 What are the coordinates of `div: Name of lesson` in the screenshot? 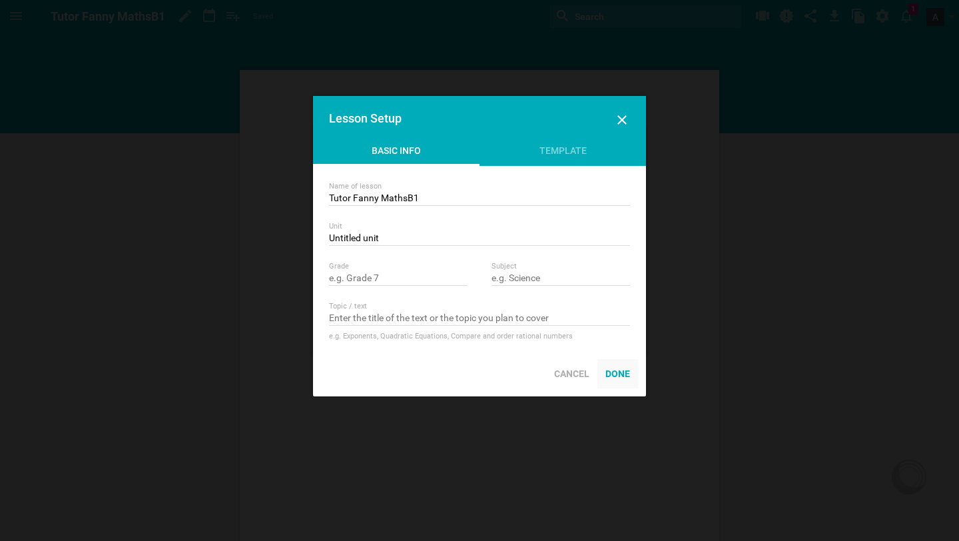 It's located at (480, 186).